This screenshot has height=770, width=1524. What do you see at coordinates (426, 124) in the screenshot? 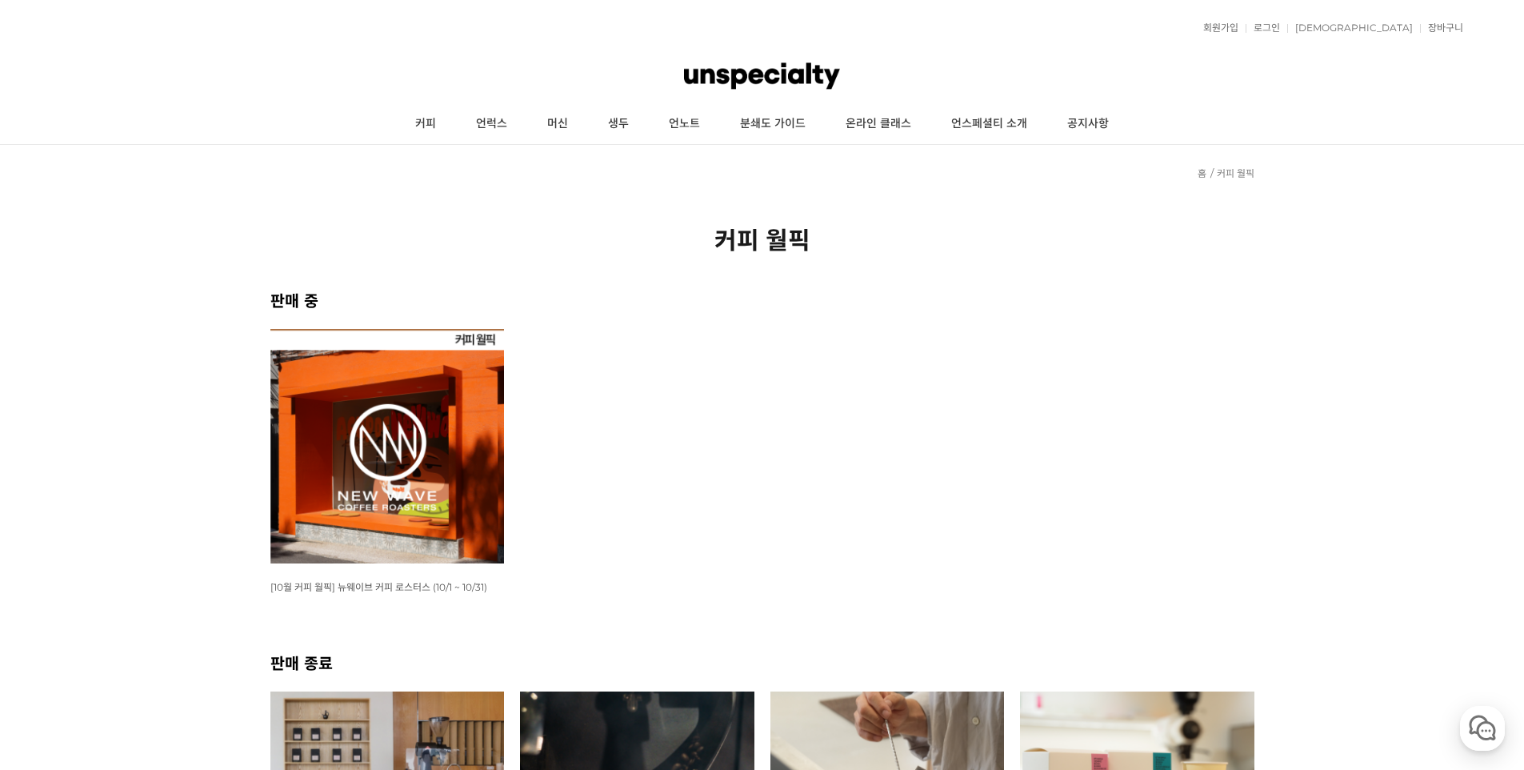
I see `a: 커피` at bounding box center [426, 124].